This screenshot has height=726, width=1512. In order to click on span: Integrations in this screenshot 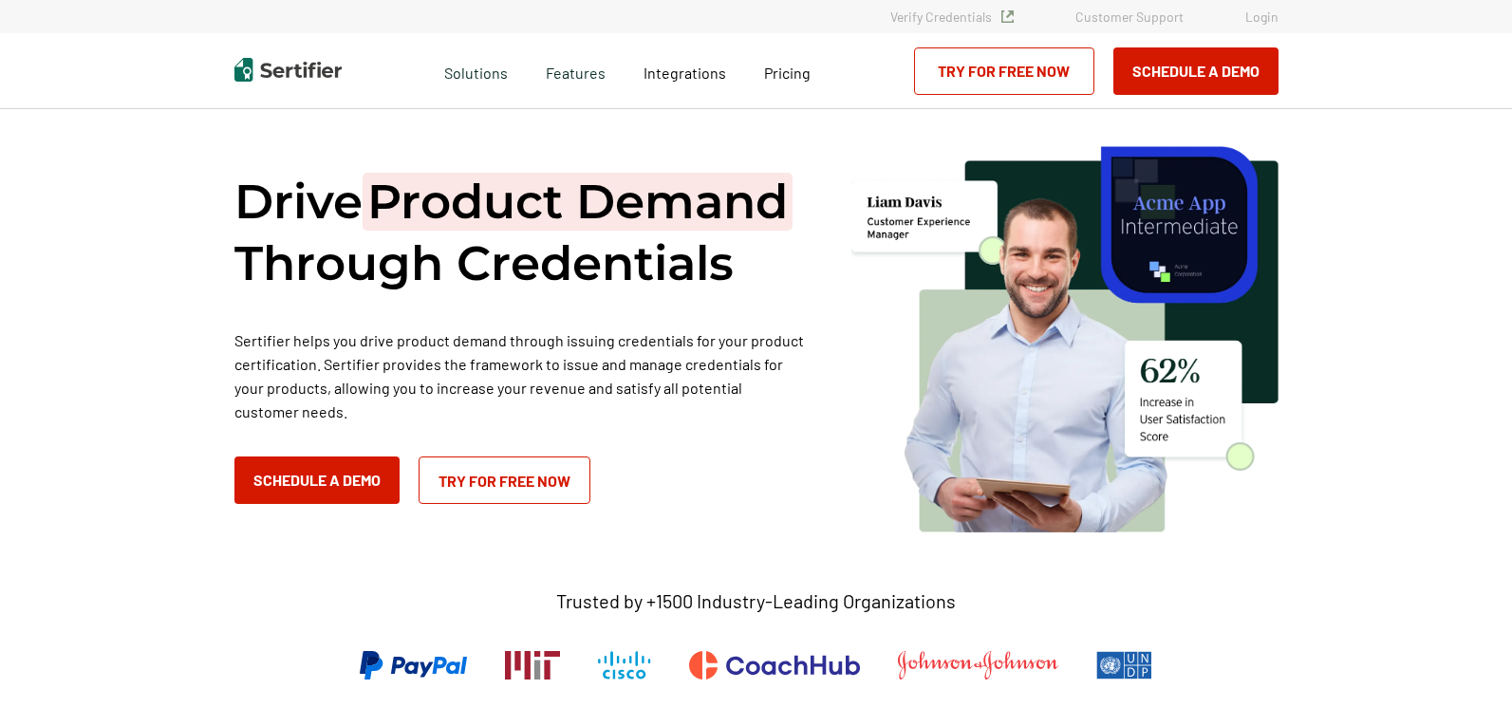, I will do `click(684, 72)`.